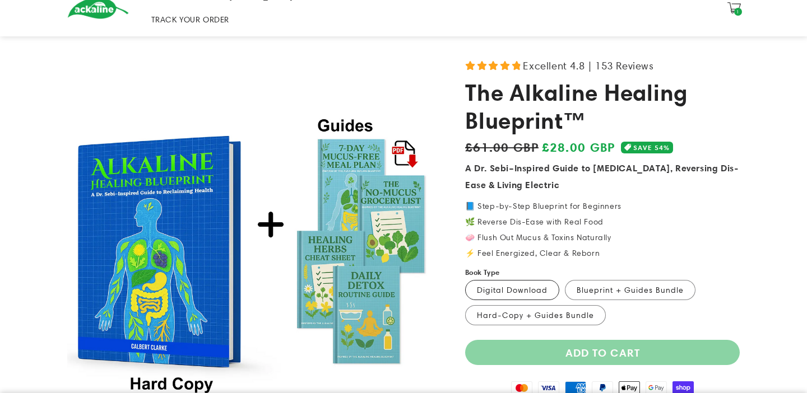 Image resolution: width=807 pixels, height=393 pixels. Describe the element at coordinates (630, 290) in the screenshot. I see `label: Blueprint + Guides Bundle` at that location.